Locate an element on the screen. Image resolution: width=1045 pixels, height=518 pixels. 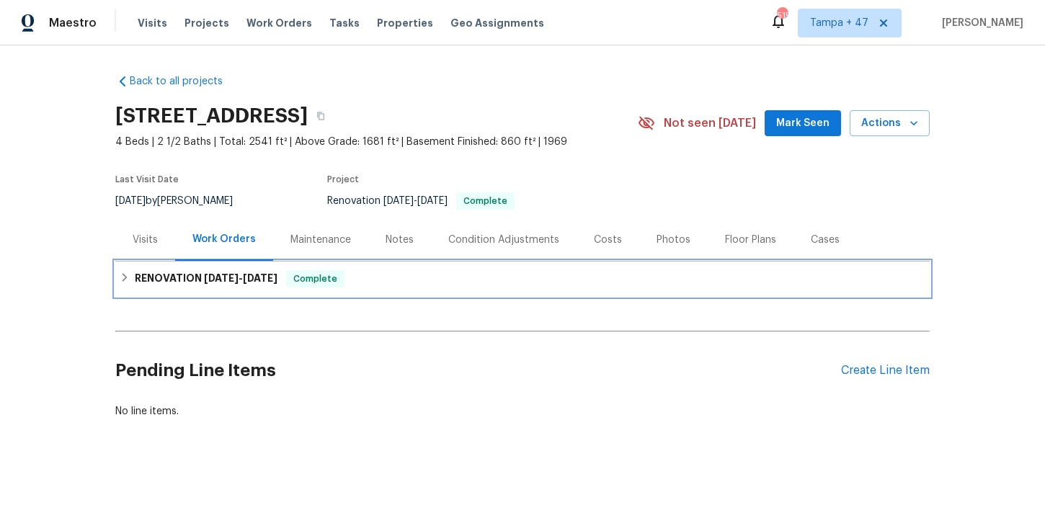
span: Tampa + 47 is located at coordinates (839, 23).